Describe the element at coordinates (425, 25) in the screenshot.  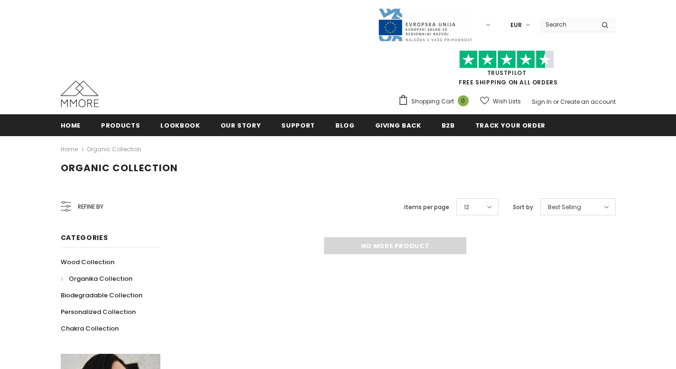
I see `img: Javni Razpis` at that location.